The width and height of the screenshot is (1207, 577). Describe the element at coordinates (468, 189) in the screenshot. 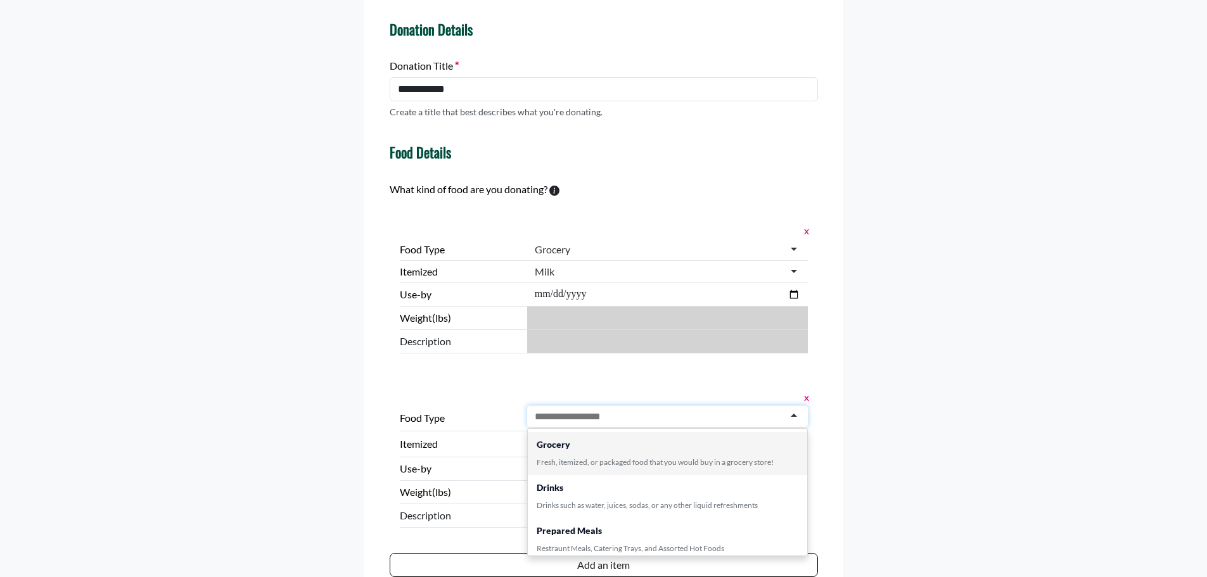

I see `label: What kind of food are you donating?` at that location.